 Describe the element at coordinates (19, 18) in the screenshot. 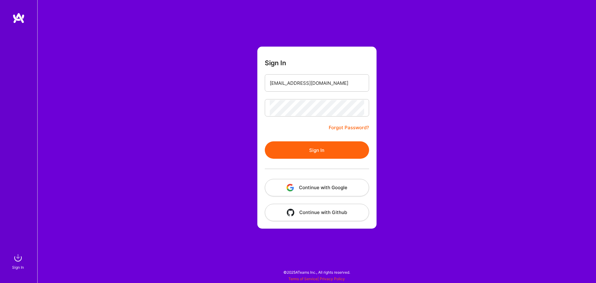

I see `img: logo` at that location.